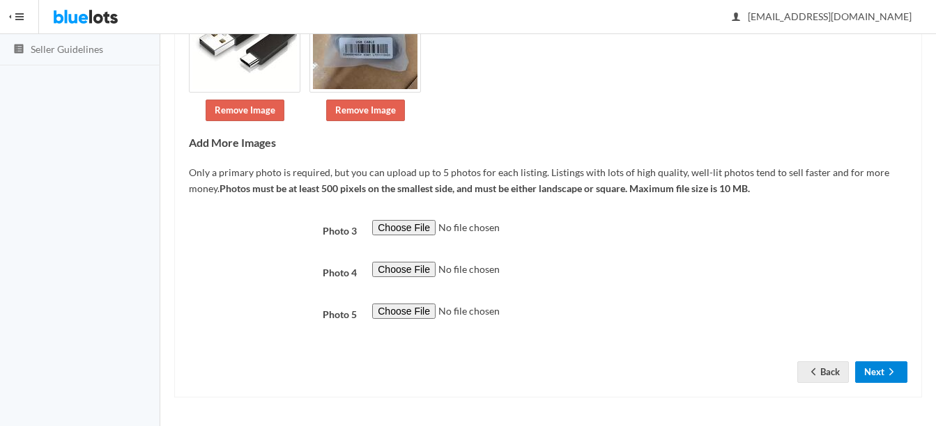 The image size is (936, 426). Describe the element at coordinates (548, 180) in the screenshot. I see `p: Only a primary photo is required, but you can upload up to 5 photos for each listing. Listings wi...` at that location.